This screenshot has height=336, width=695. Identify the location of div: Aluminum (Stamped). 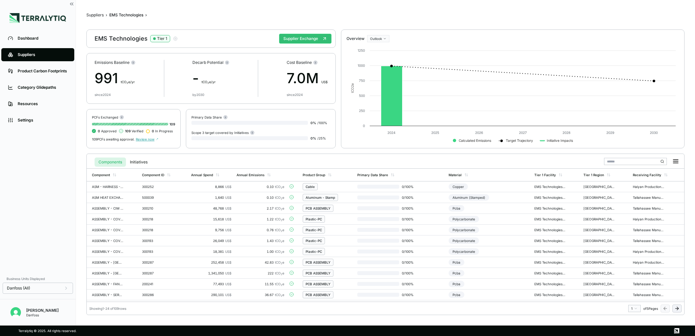
(469, 197).